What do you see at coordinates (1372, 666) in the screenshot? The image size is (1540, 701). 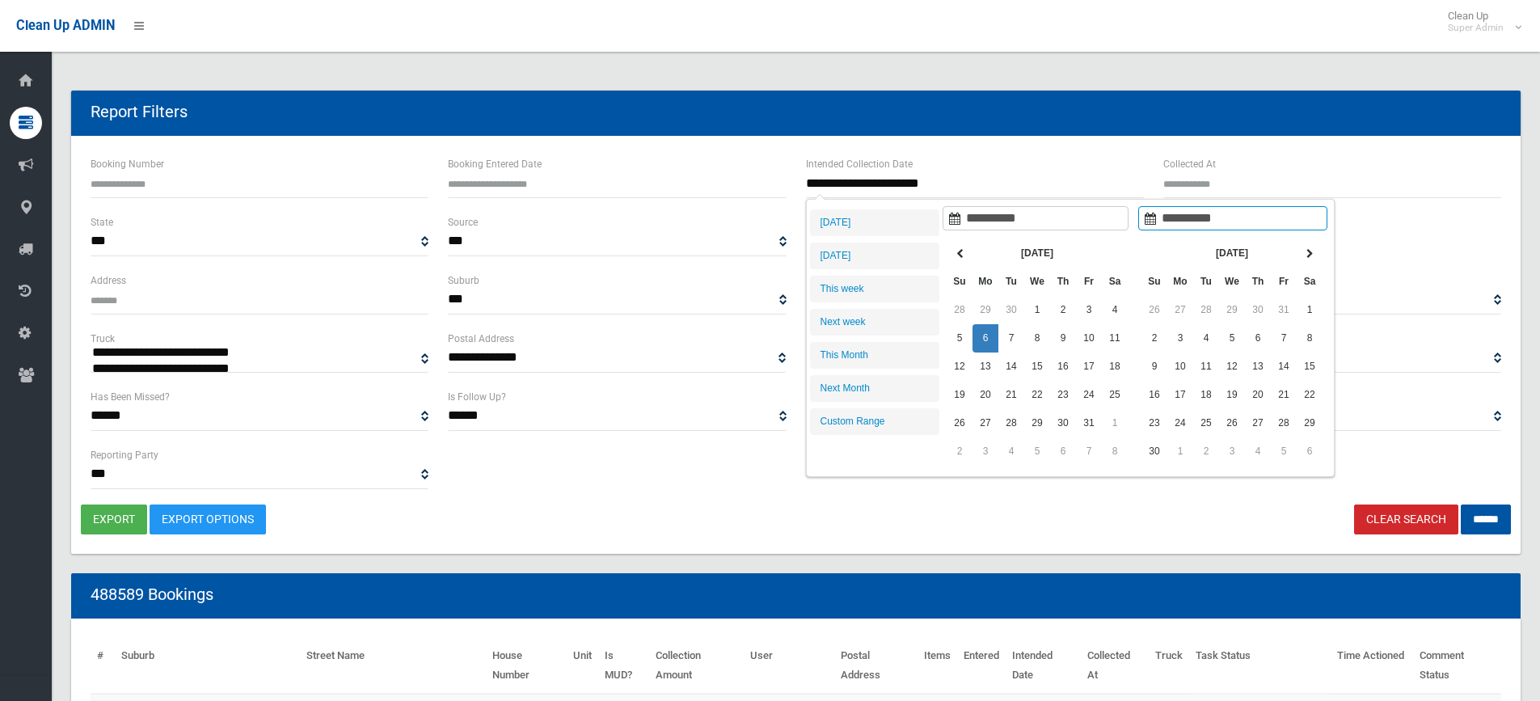 I see `th: Time Actioned` at bounding box center [1372, 666].